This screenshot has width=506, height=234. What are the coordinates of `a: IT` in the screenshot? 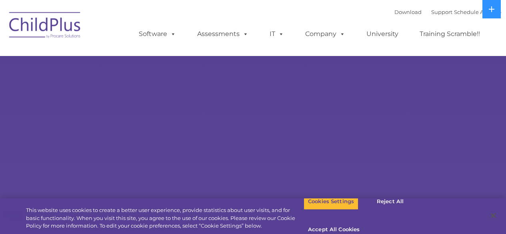 It's located at (277, 34).